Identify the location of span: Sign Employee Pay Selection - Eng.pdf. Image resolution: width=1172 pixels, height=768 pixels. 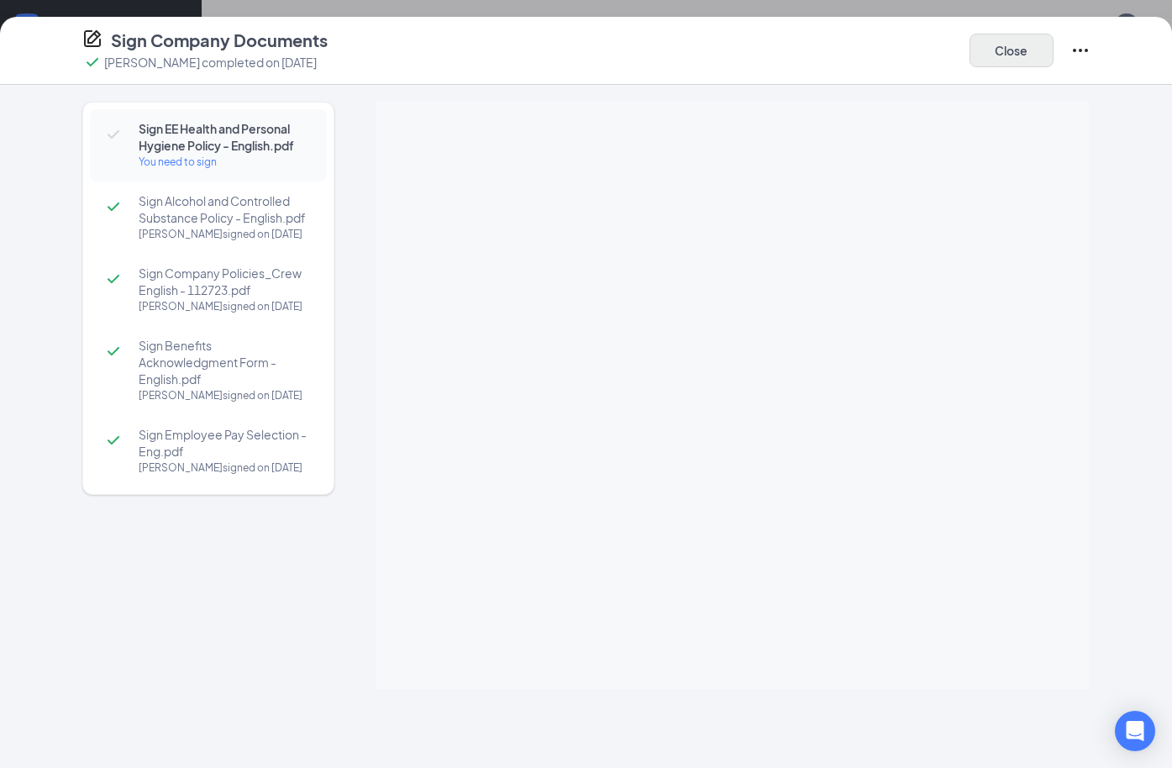
(224, 443).